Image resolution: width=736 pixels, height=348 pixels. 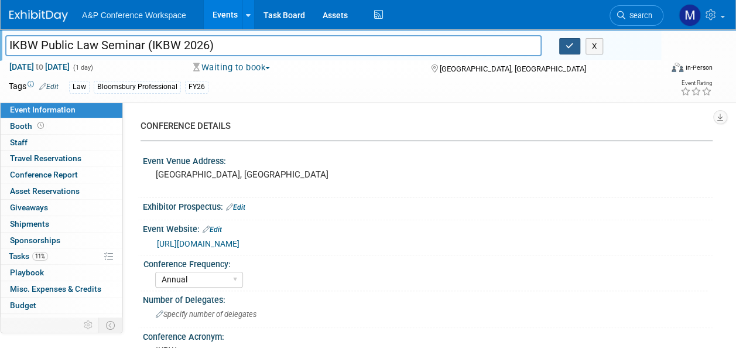 What do you see at coordinates (61, 109) in the screenshot?
I see `a: Event Information` at bounding box center [61, 109].